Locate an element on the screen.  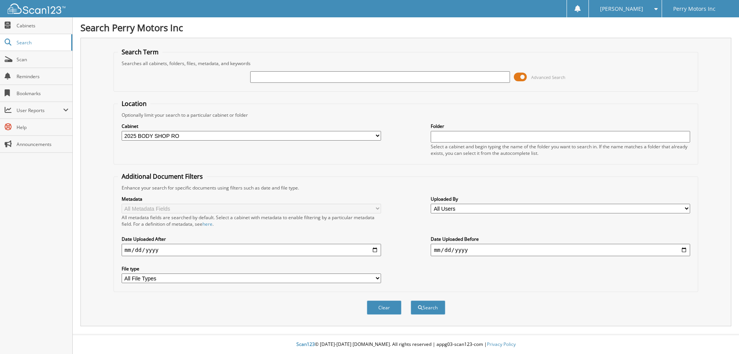
label: Date Uploaded Before is located at coordinates (561, 239).